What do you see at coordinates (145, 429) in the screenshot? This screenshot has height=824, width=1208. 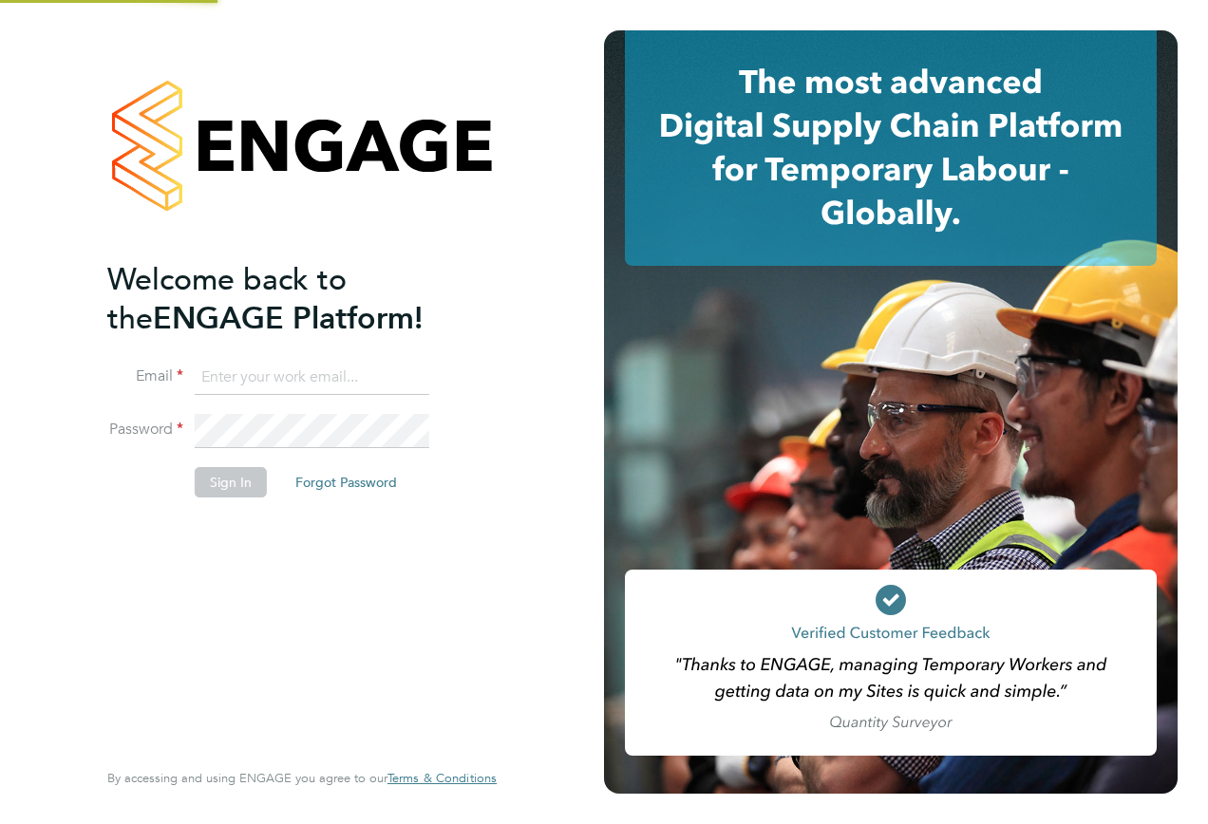 I see `label: Password` at bounding box center [145, 429].